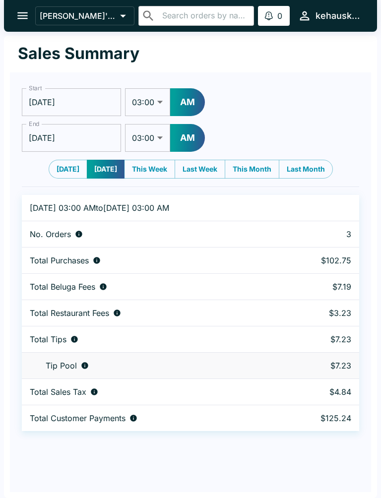 The image size is (381, 498). I want to click on p: $7.19, so click(320, 287).